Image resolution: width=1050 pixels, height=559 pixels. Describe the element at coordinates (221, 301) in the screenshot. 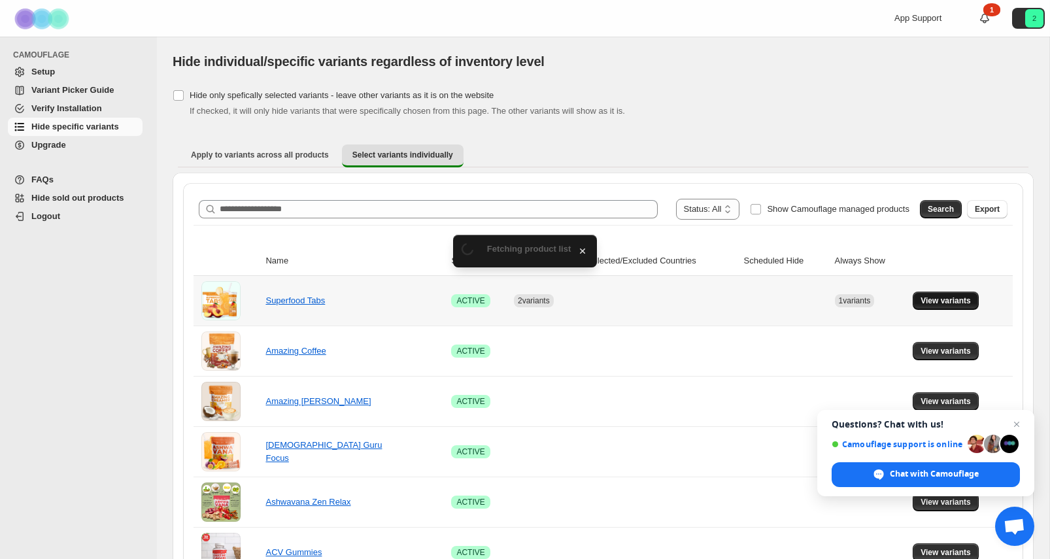

I see `img: Superfood Tabs` at that location.